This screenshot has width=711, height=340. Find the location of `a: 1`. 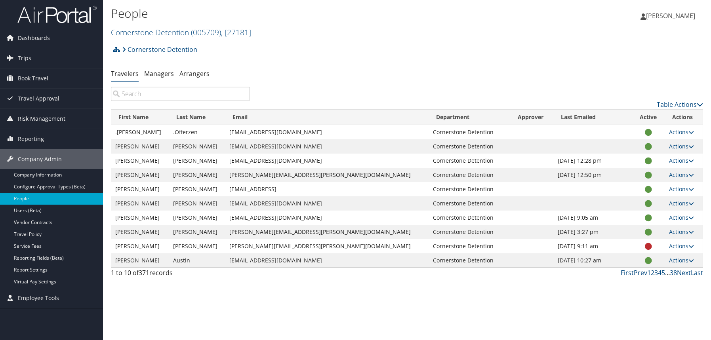

a: 1 is located at coordinates (649, 273).